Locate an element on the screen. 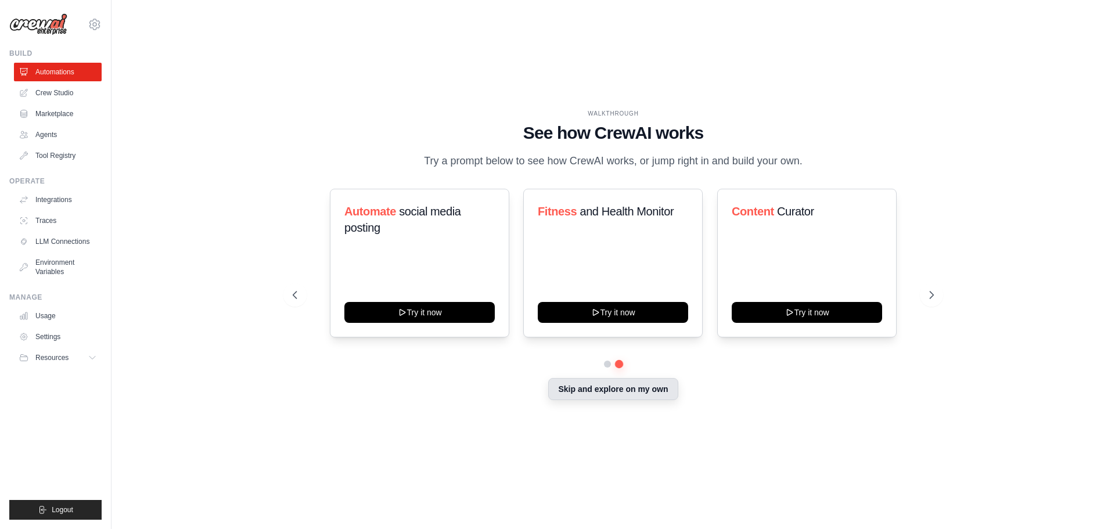  div: WALKTHROUGH is located at coordinates (613, 113).